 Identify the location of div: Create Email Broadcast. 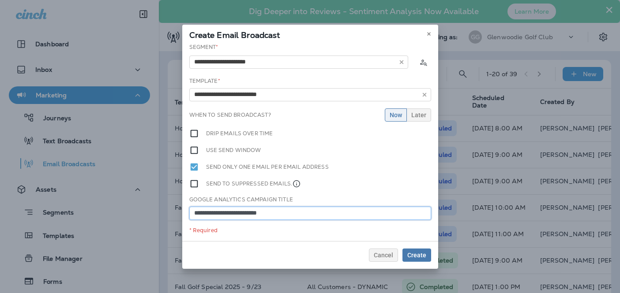
(310, 34).